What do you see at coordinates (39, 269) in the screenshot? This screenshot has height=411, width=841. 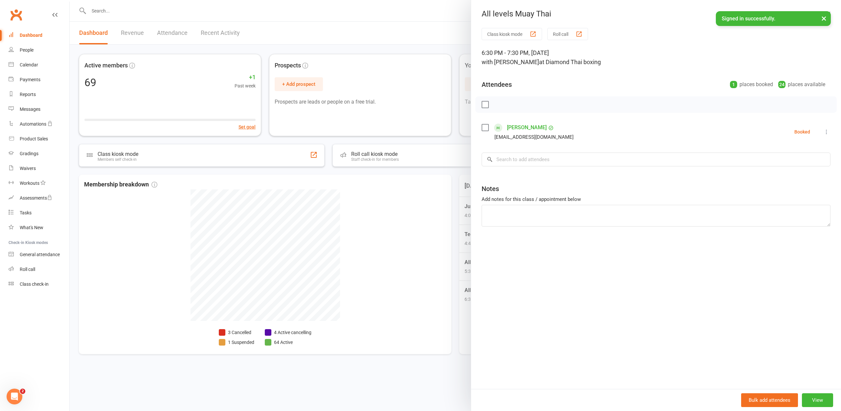 I see `a: Roll call` at bounding box center [39, 269].